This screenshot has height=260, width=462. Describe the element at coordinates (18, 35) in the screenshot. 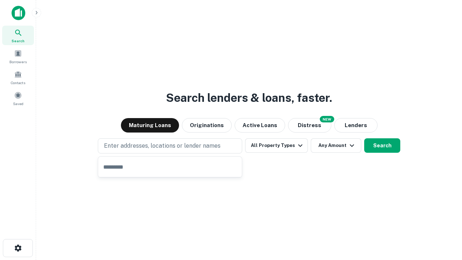

I see `div: Search` at that location.